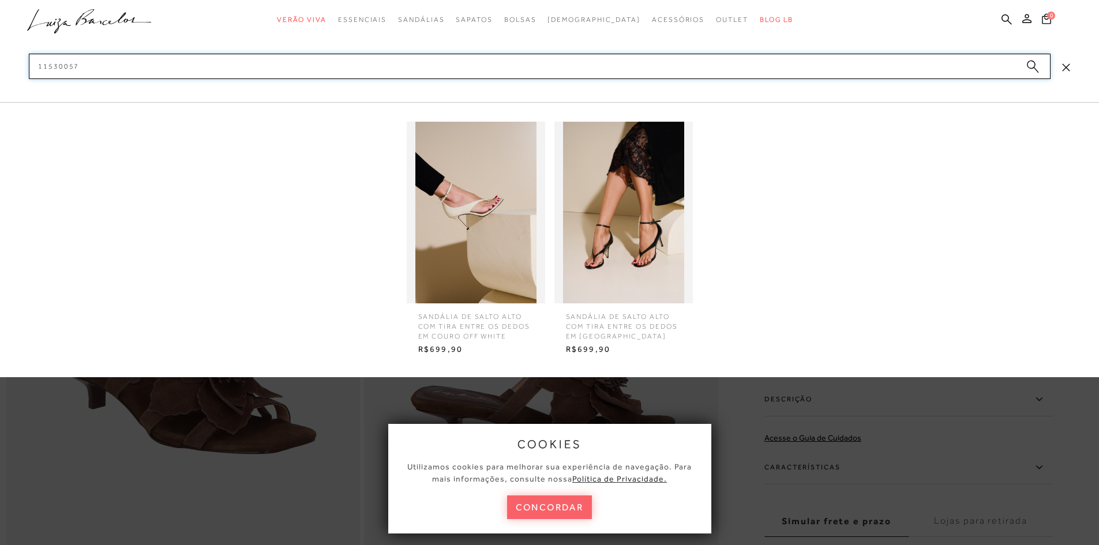 This screenshot has width=1099, height=545. What do you see at coordinates (776, 20) in the screenshot?
I see `span: BLOG LB` at bounding box center [776, 20].